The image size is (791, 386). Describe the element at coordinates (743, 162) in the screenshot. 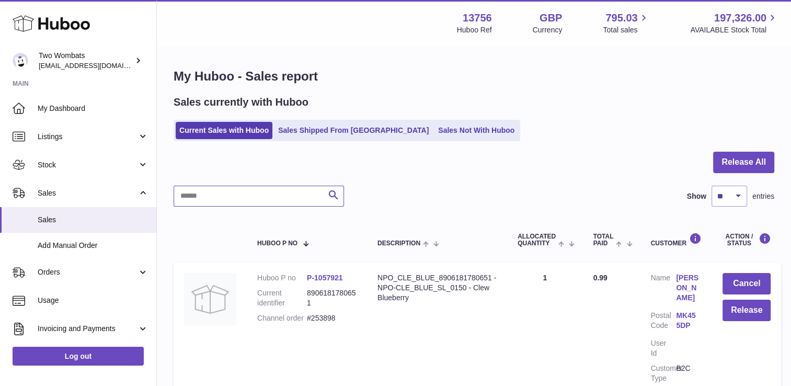

I see `button: Release All` at that location.